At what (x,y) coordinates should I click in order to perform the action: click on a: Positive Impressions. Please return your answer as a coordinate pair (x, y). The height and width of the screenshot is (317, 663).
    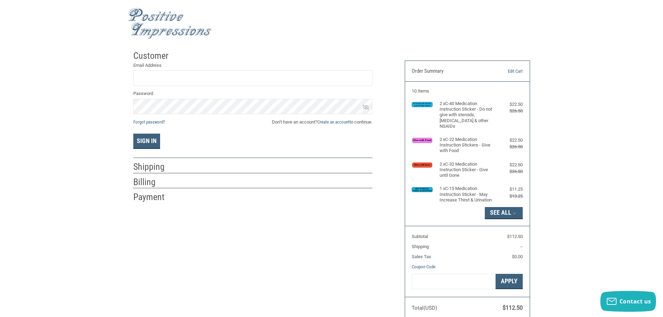
    Looking at the image, I should click on (170, 23).